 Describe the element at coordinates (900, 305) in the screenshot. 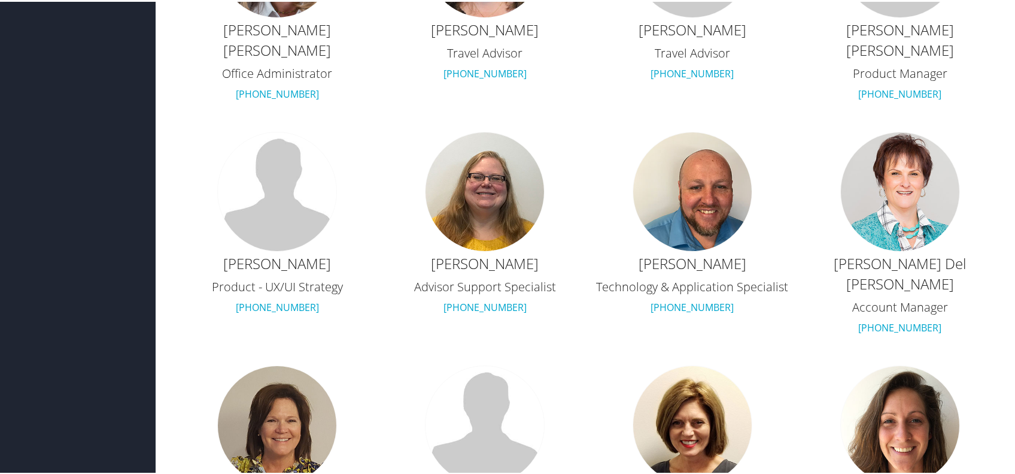

I see `h3: Account Manager` at that location.